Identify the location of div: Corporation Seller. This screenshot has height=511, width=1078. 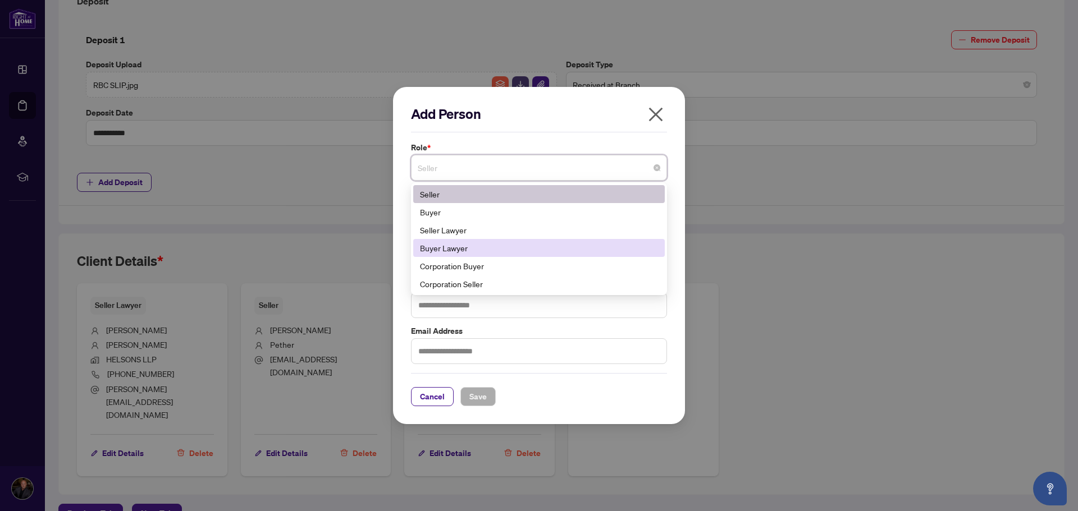
(539, 284).